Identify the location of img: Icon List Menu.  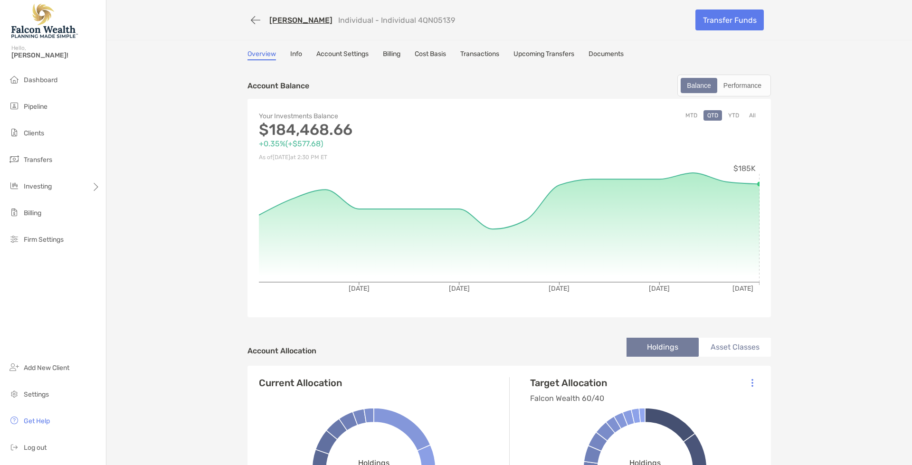
(752, 383).